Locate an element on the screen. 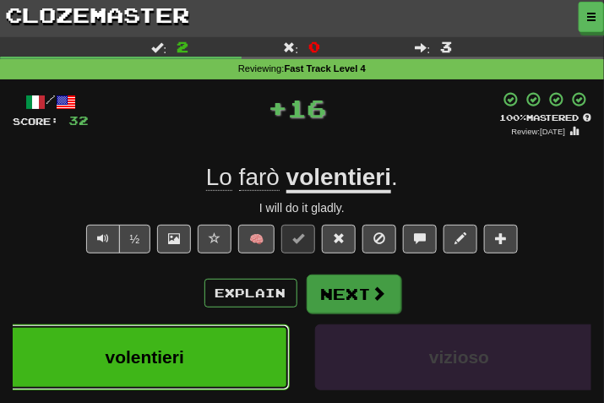 The image size is (604, 403). strong: volentieri is located at coordinates (339, 178).